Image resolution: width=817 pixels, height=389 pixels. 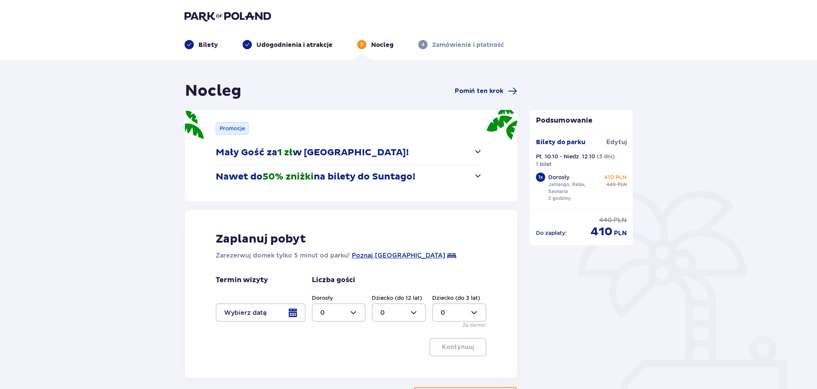 I want to click on p: Zarezerwuj domek tylko 5 minut od parku!, so click(x=283, y=256).